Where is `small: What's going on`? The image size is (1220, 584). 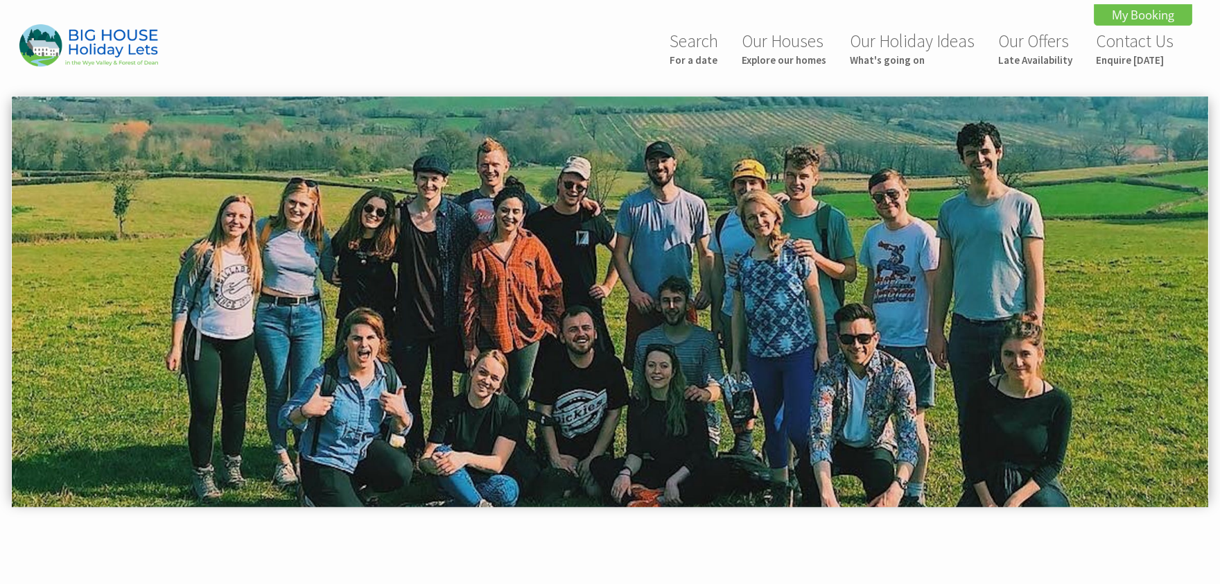
small: What's going on is located at coordinates (912, 60).